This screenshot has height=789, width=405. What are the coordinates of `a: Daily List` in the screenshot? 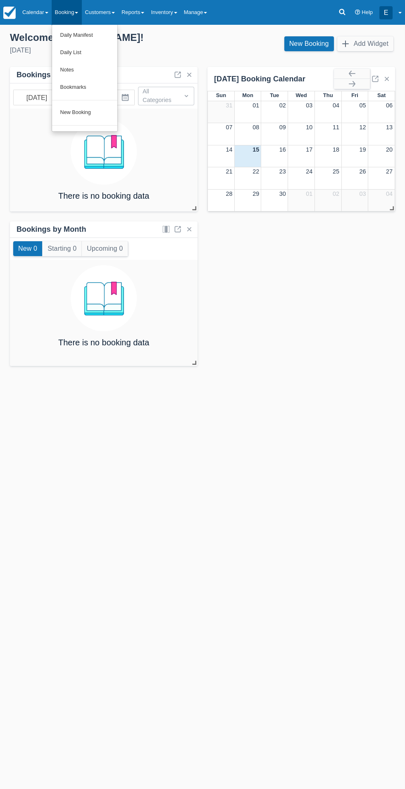 It's located at (85, 53).